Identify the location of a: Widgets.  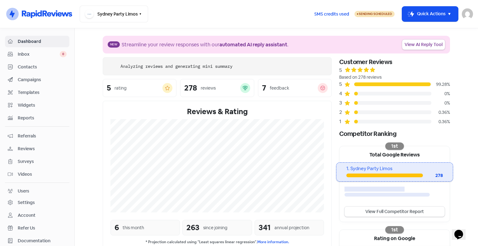
(37, 105).